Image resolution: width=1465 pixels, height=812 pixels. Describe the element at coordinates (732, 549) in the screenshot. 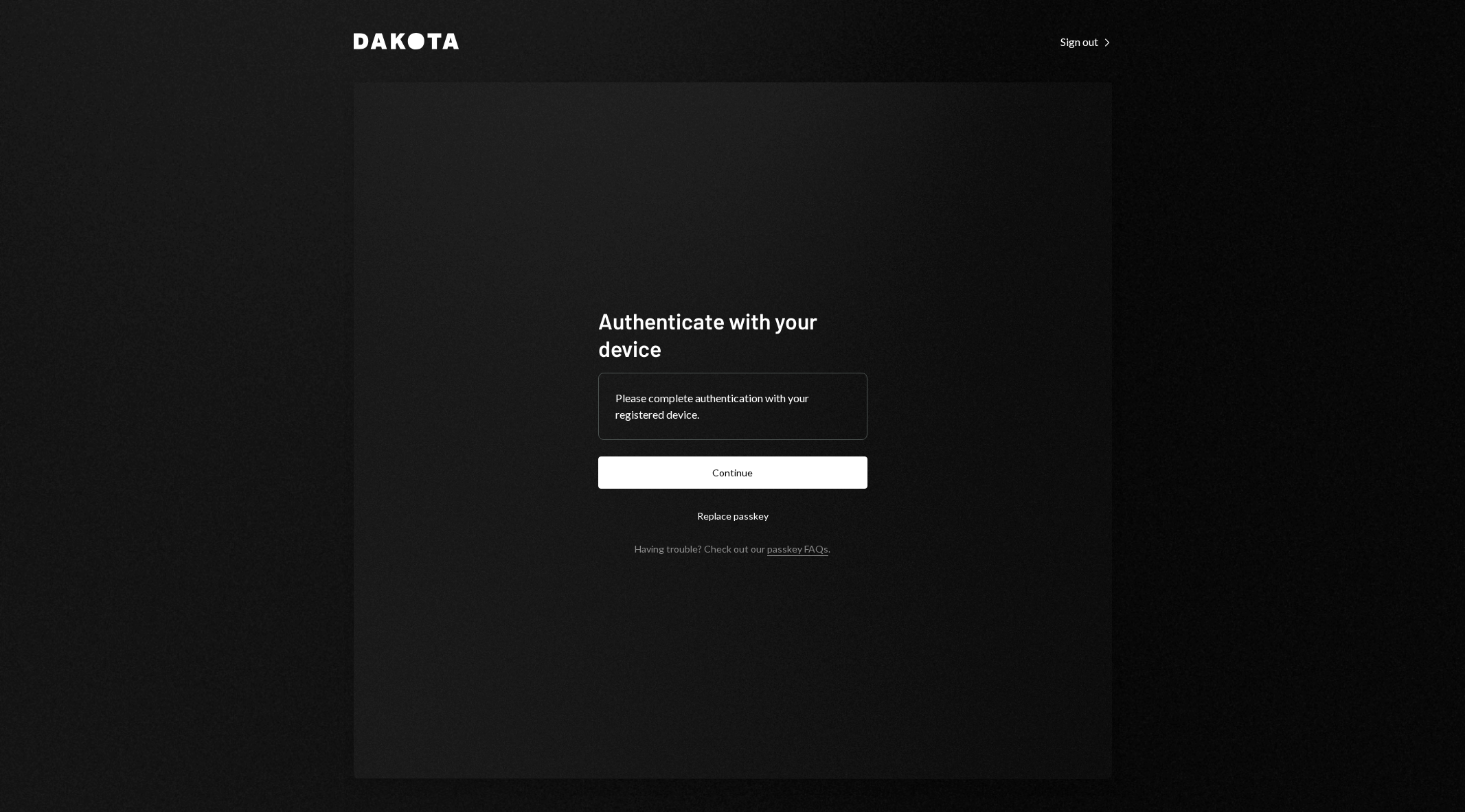

I see `div: Having trouble? Check out our .` at that location.